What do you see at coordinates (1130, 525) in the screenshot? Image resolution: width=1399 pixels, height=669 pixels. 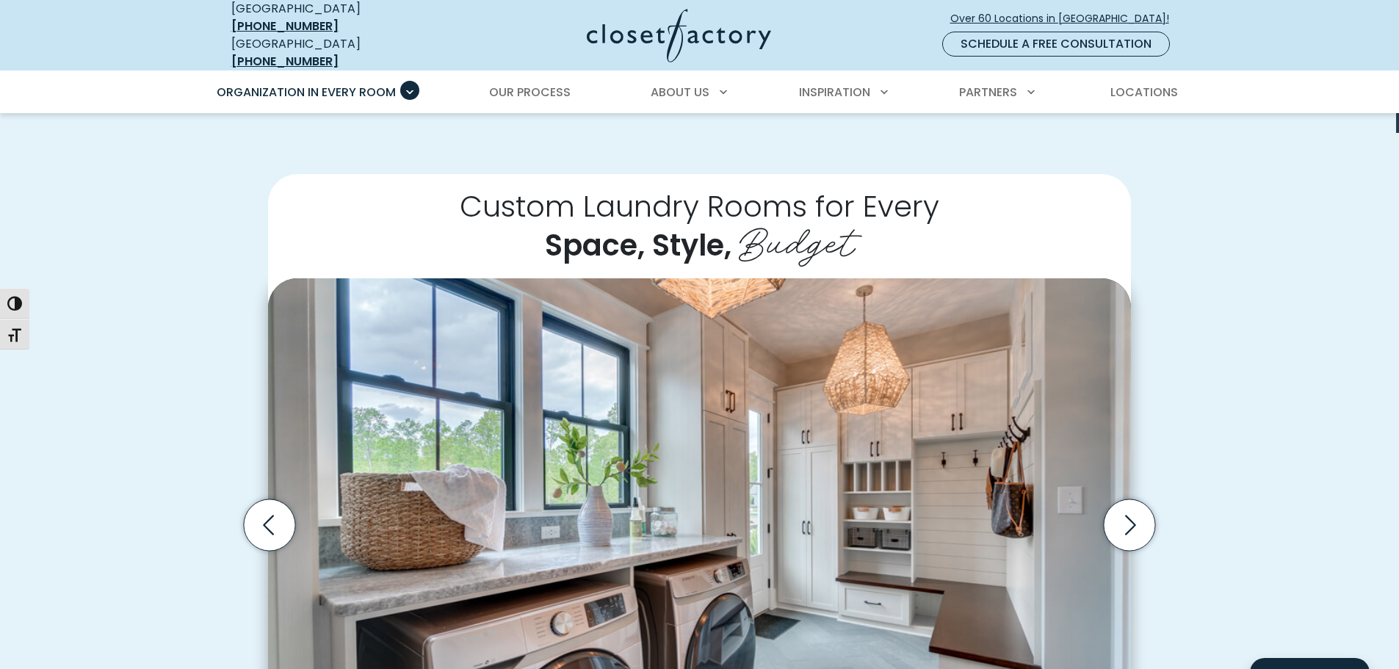 I see `button: Next slide` at bounding box center [1130, 525].